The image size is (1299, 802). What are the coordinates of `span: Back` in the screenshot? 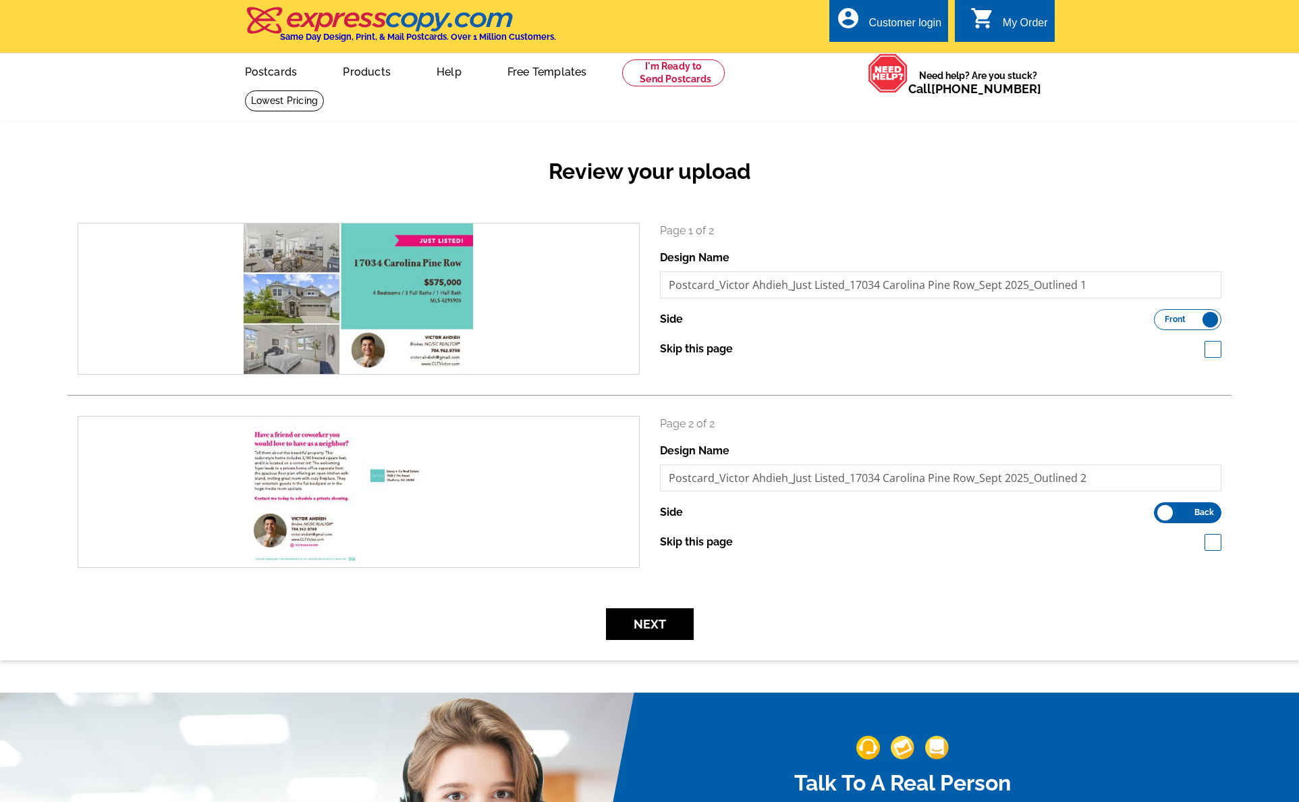 It's located at (1204, 512).